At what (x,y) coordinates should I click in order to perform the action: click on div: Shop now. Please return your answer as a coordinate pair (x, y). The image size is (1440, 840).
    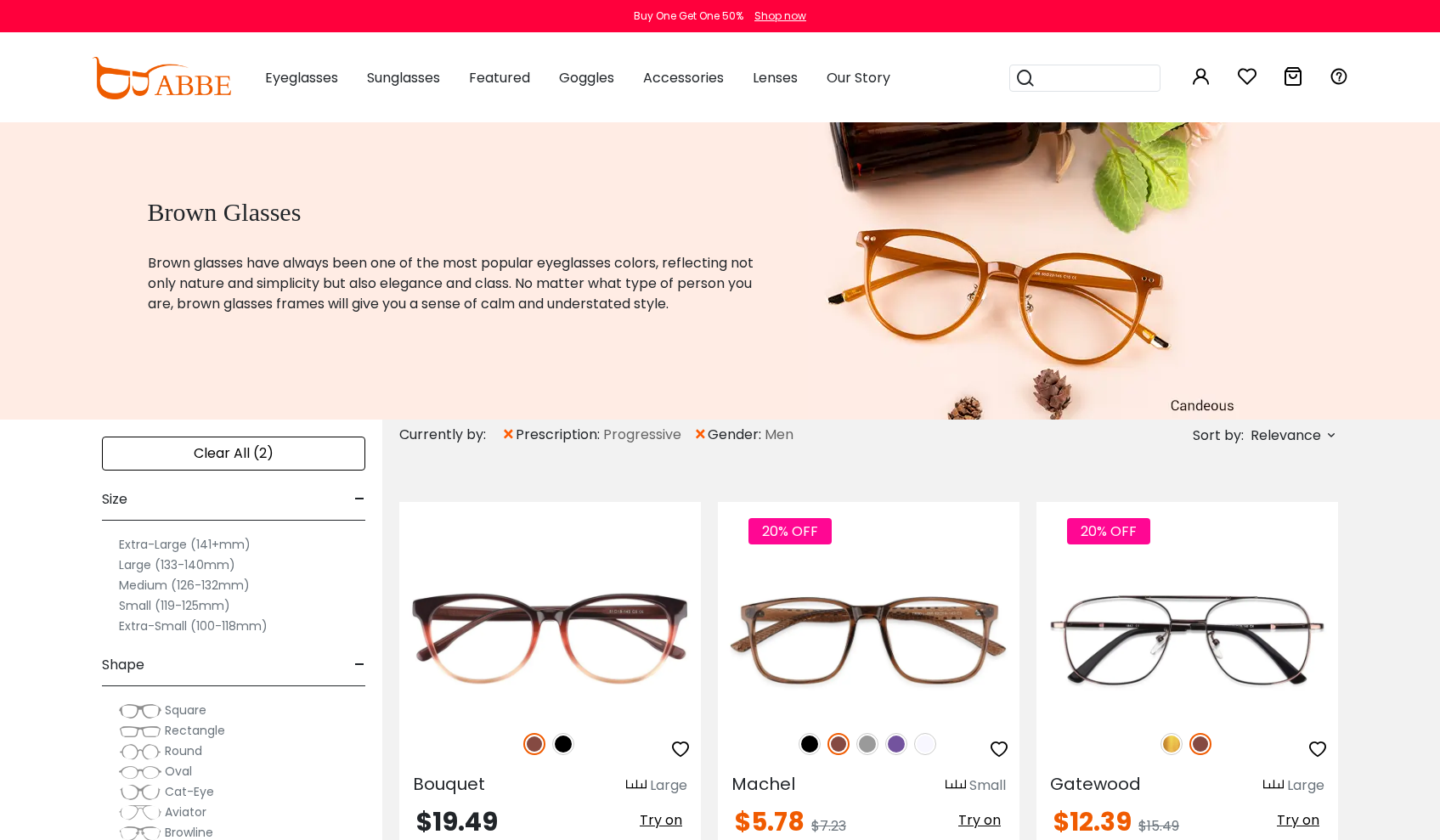
    Looking at the image, I should click on (780, 16).